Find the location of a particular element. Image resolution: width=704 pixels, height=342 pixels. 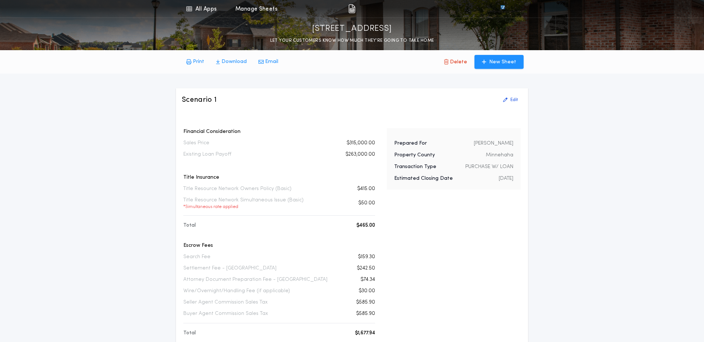

p: $1,677.94 is located at coordinates (365, 334).